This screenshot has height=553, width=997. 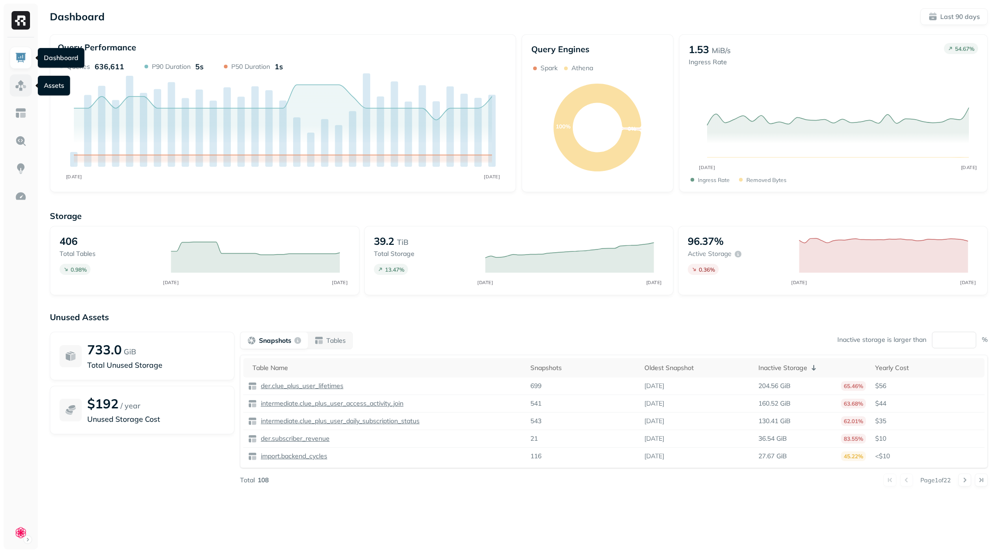 What do you see at coordinates (21, 113) in the screenshot?
I see `img: Asset Explorer` at bounding box center [21, 113].